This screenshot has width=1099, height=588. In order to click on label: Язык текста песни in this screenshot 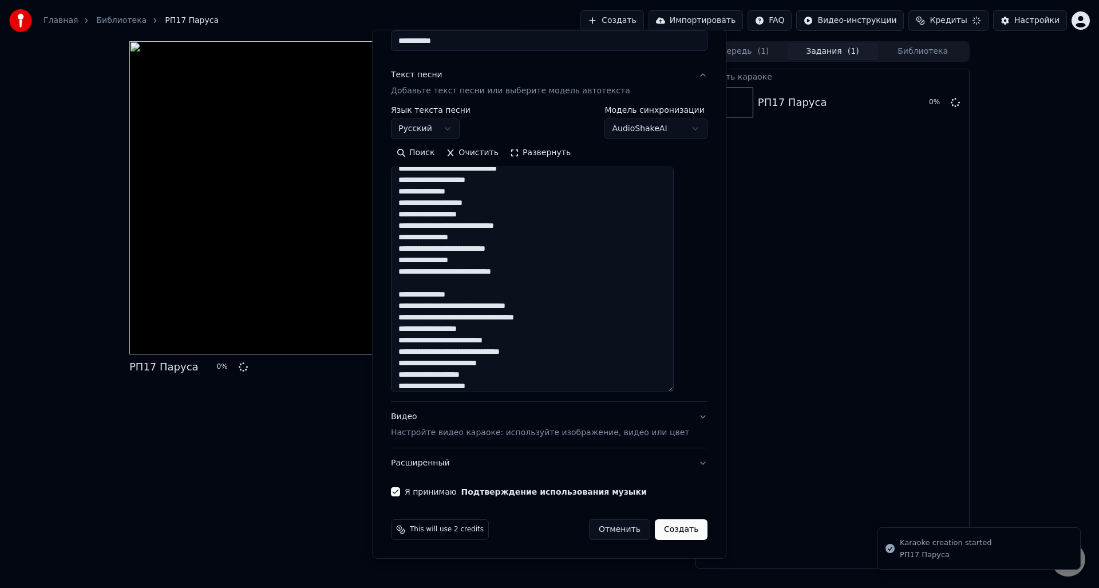, I will do `click(430, 110)`.